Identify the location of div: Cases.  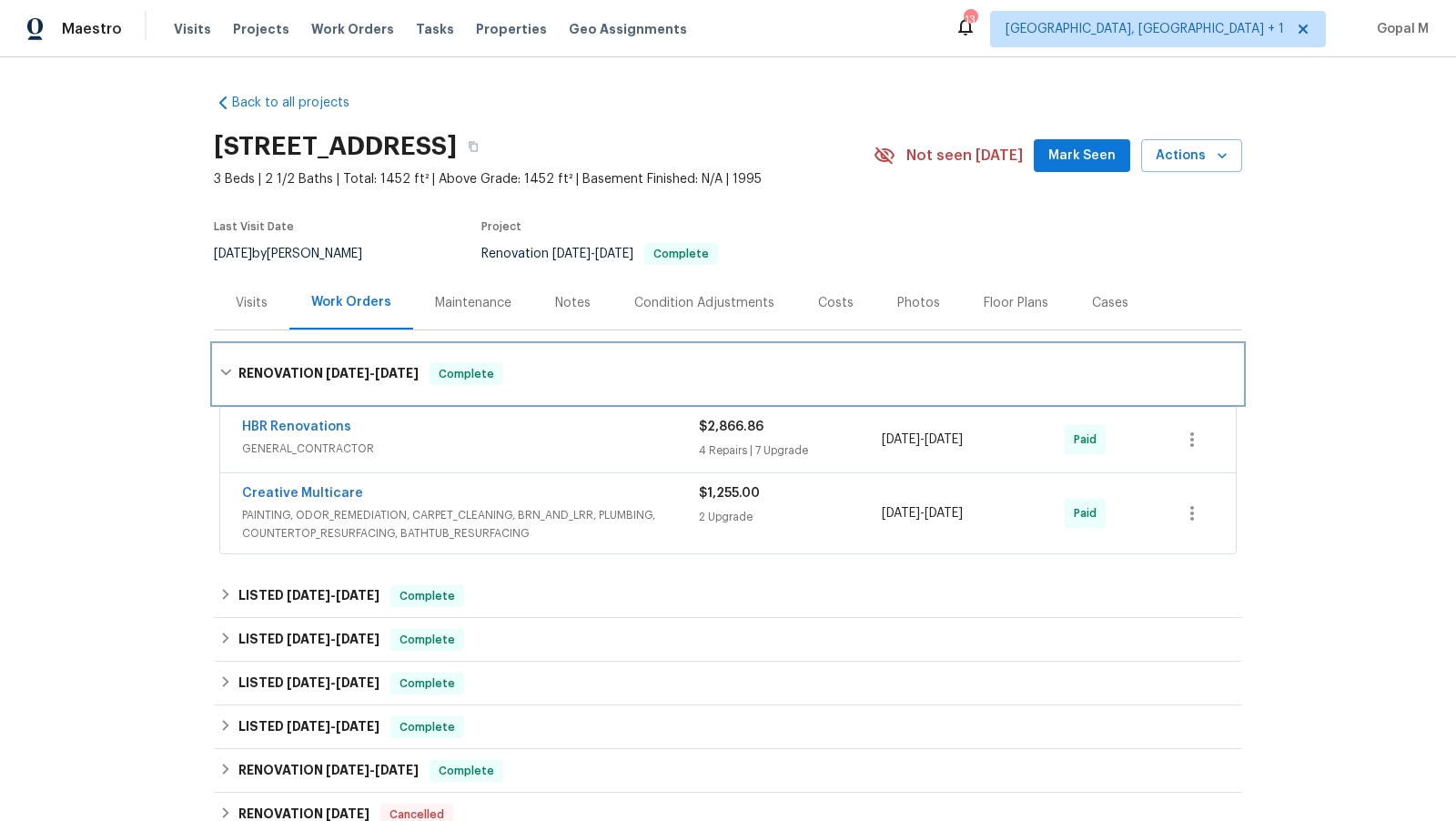
(1110, 303).